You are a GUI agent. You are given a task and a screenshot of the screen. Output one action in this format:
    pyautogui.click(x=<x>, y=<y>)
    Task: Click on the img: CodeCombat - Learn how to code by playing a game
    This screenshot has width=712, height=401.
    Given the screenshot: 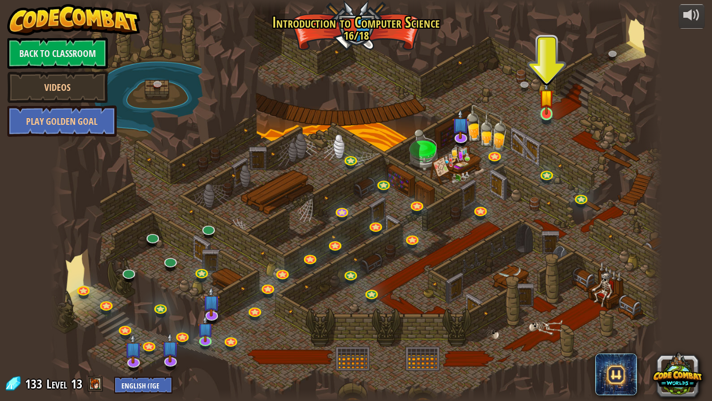 What is the action you would take?
    pyautogui.click(x=74, y=20)
    